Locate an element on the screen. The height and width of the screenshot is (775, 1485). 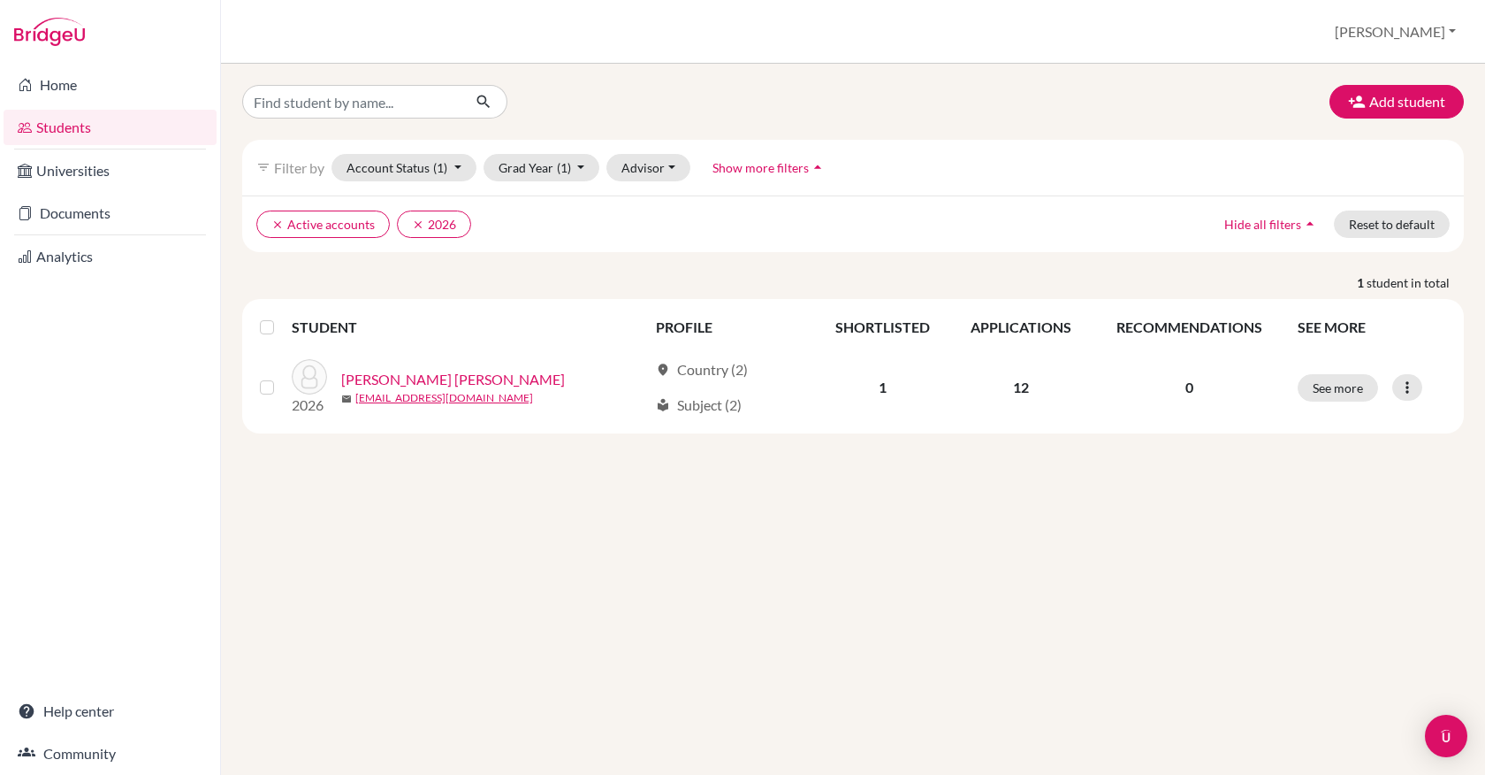
a: Students is located at coordinates (110, 127).